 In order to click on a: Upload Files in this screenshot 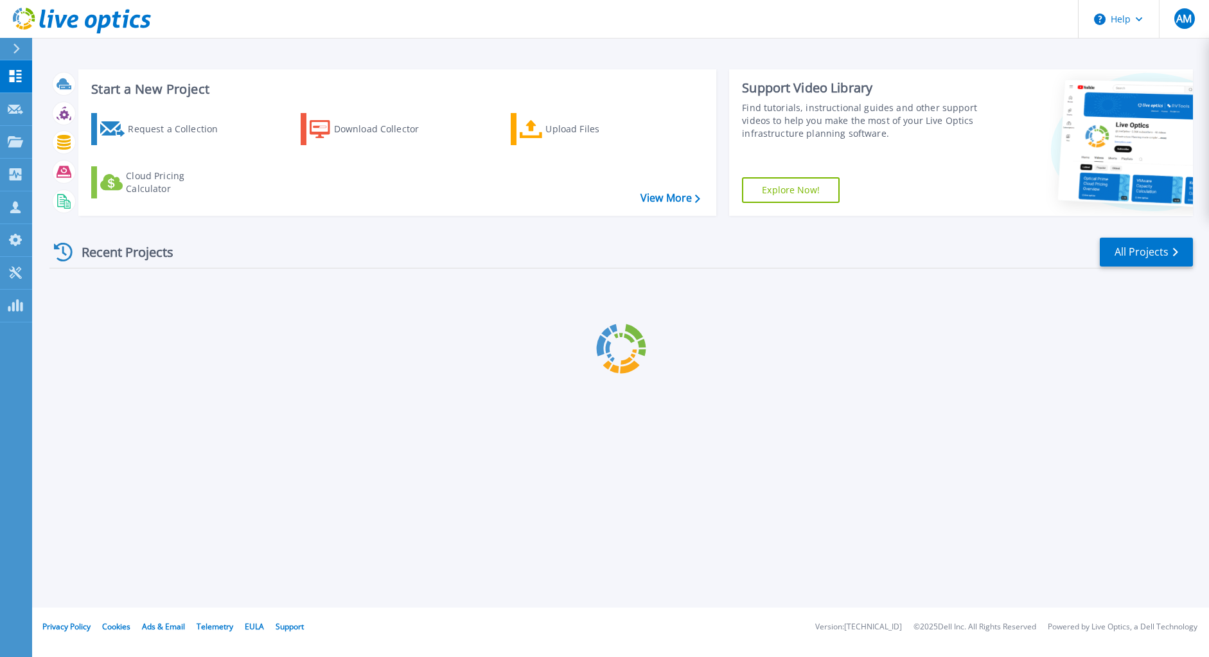, I will do `click(582, 129)`.